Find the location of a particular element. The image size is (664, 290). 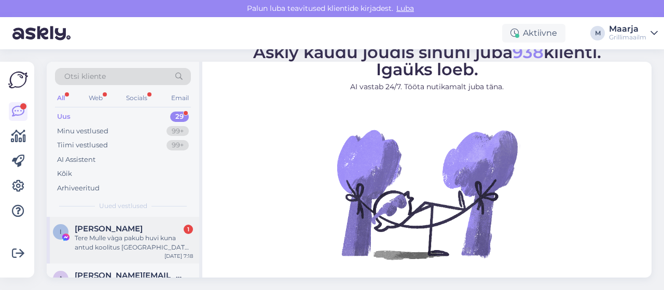

span: Uued vestlused is located at coordinates (123, 206).